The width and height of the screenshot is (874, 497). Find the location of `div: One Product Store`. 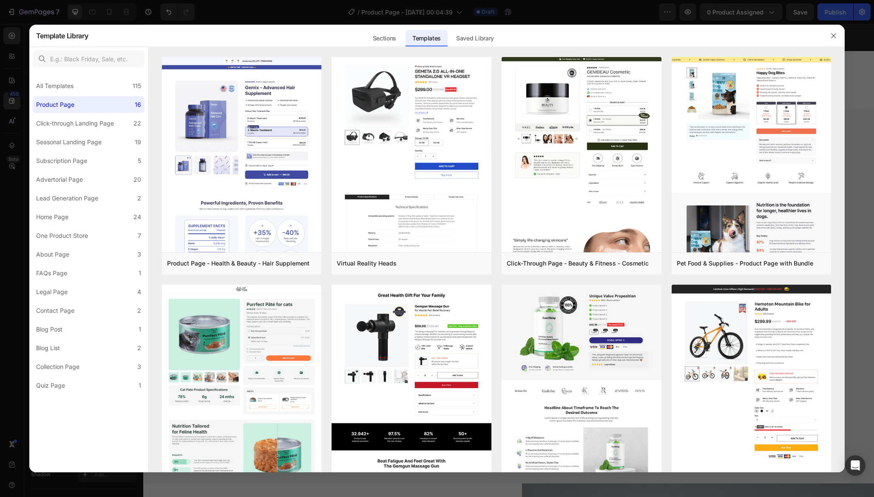

div: One Product Store is located at coordinates (62, 236).